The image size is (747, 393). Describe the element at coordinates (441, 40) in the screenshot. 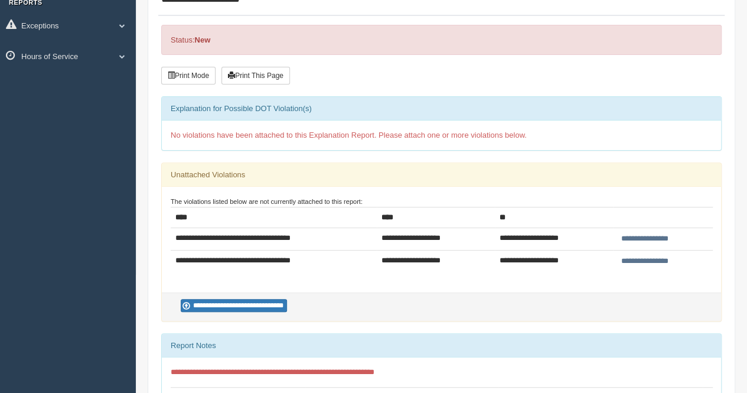

I see `div: Status:` at that location.